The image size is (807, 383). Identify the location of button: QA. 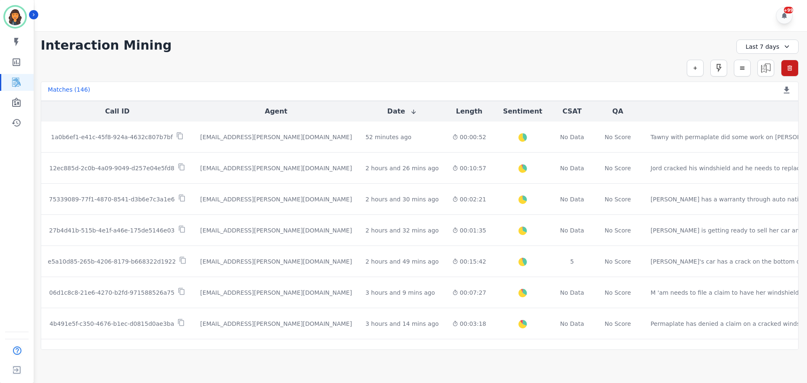
(617, 111).